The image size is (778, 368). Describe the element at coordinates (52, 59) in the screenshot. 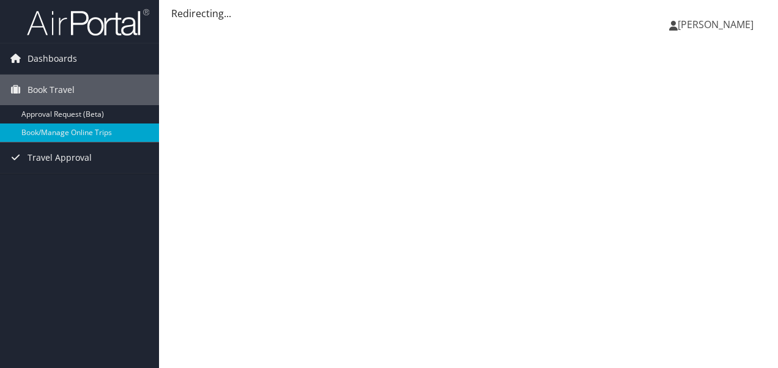

I see `span: Dashboards` at that location.